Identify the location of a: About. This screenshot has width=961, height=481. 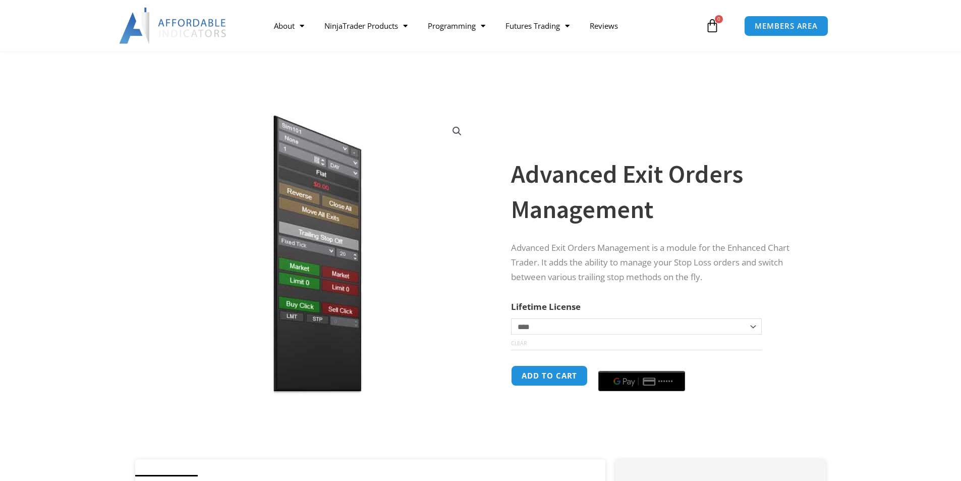
(289, 26).